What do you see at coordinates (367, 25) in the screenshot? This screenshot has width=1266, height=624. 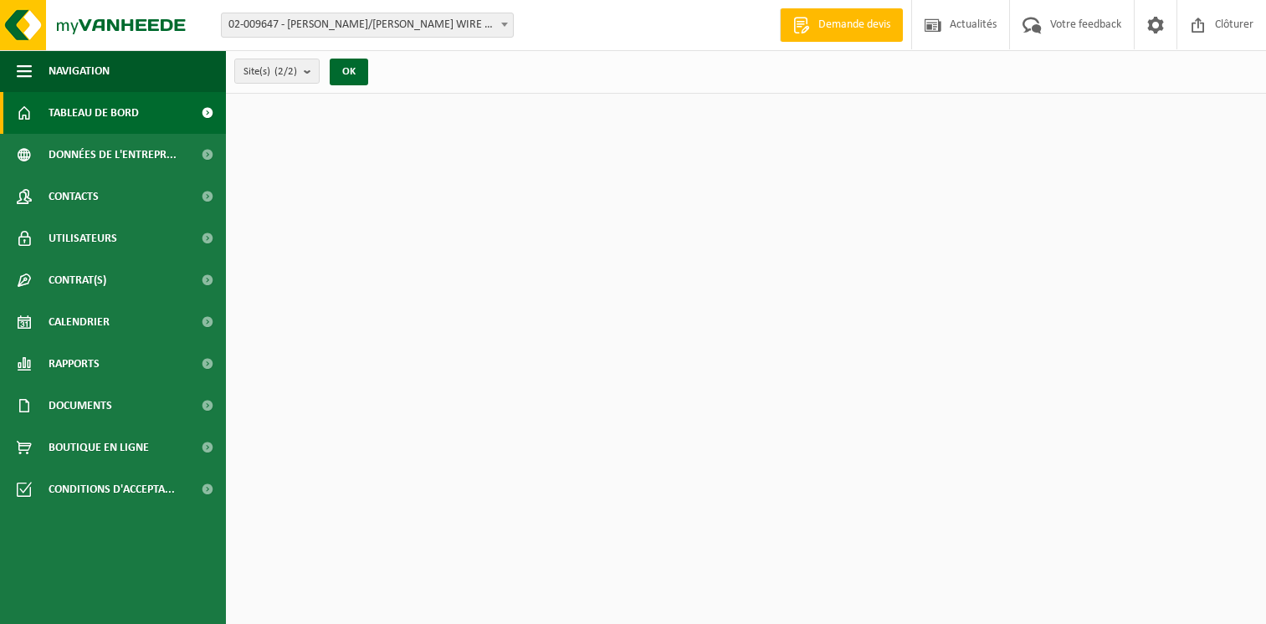 I see `span: 02-009647 - ROUSSEL/MOERMAN WIRE BENDING - MENEN` at bounding box center [367, 25].